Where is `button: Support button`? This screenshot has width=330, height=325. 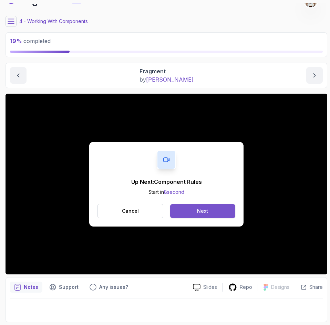
button: Support button is located at coordinates (64, 287).